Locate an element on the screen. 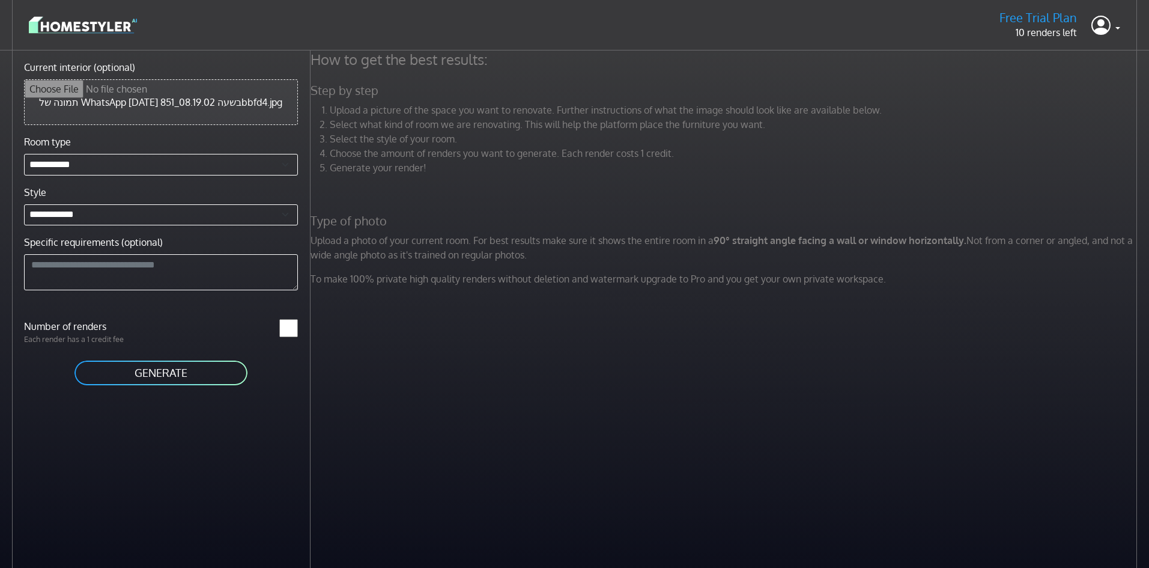 The width and height of the screenshot is (1149, 568). li: Select the style of your room. is located at coordinates (735, 139).